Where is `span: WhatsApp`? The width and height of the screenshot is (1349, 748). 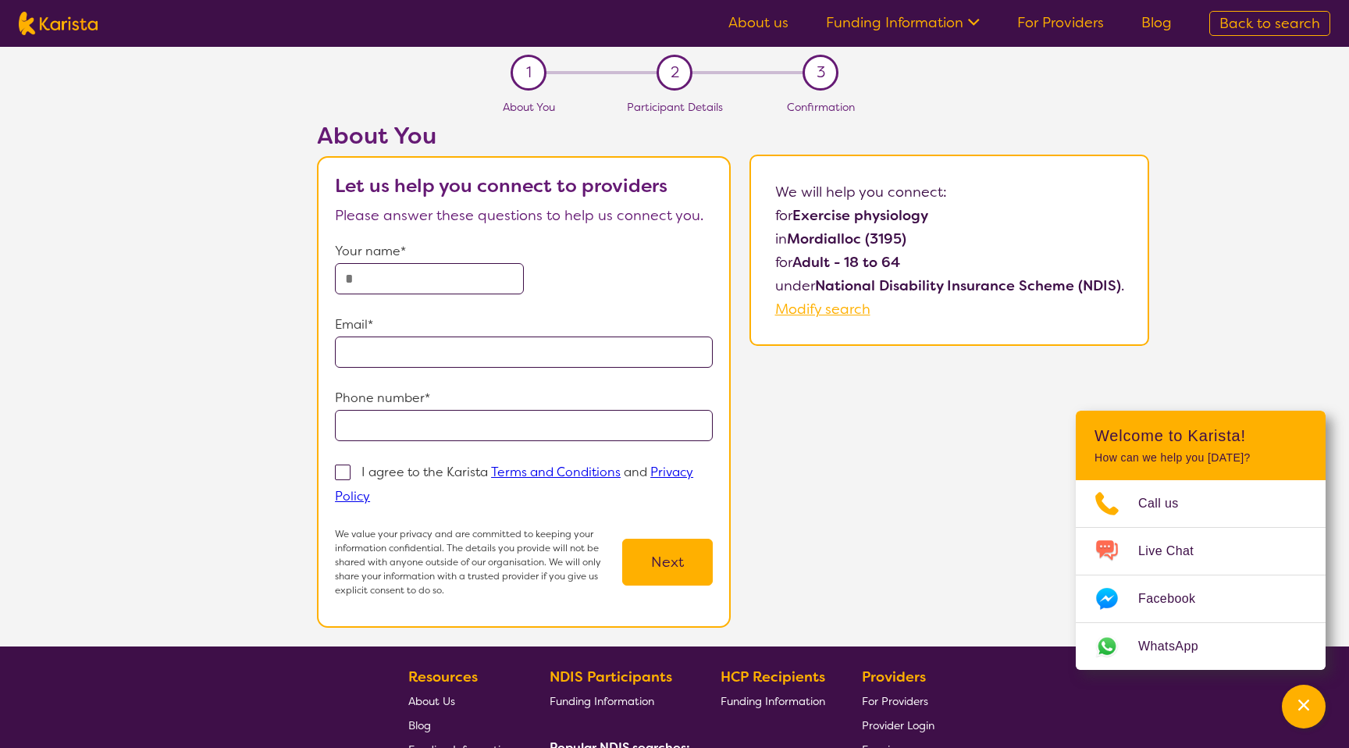 span: WhatsApp is located at coordinates (1177, 646).